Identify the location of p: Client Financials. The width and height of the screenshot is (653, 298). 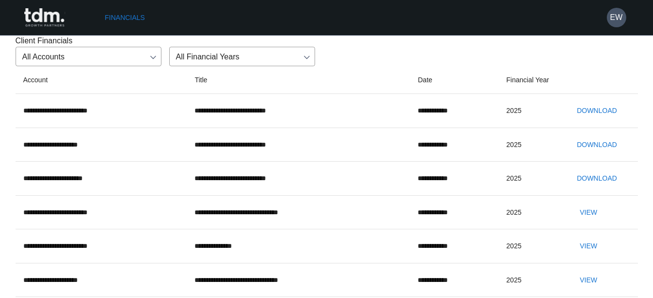
(327, 41).